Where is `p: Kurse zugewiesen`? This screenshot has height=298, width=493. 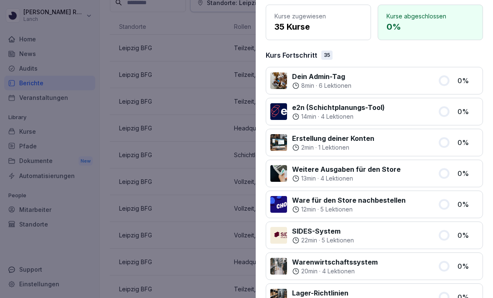
p: Kurse zugewiesen is located at coordinates (319, 16).